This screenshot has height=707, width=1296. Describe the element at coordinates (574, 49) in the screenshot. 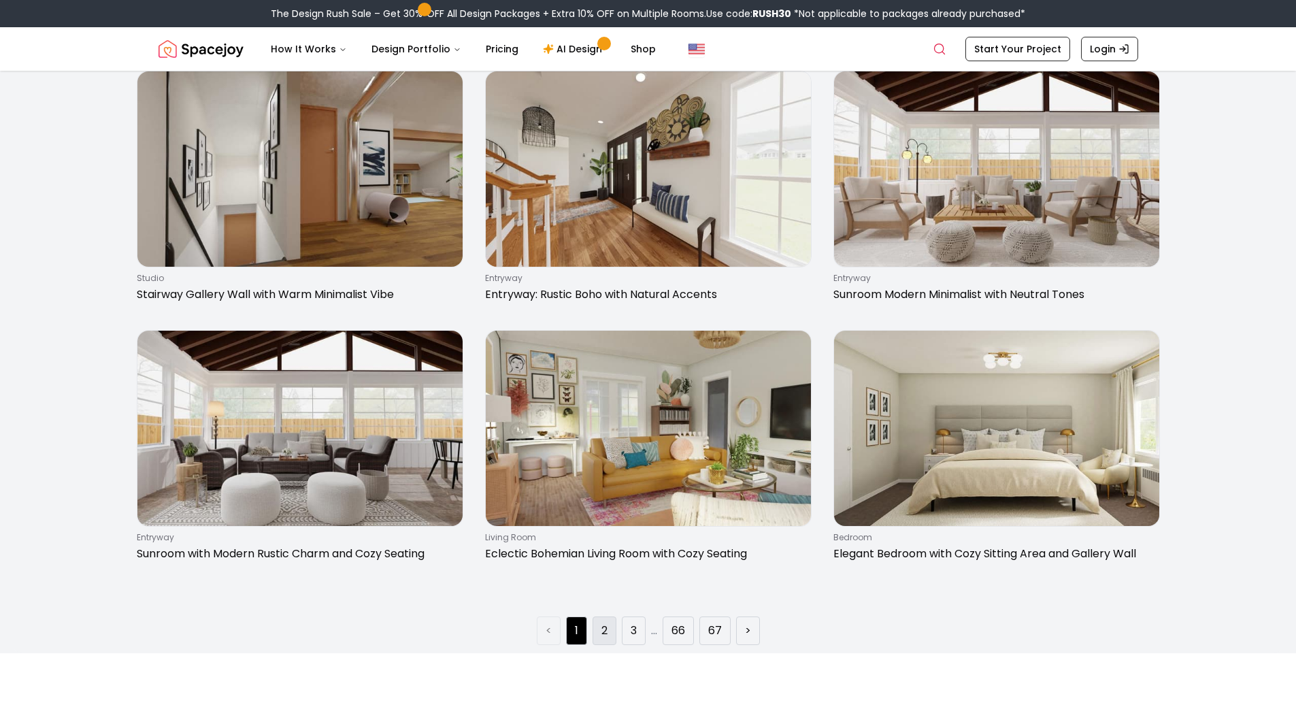

I see `a: AI Design` at that location.